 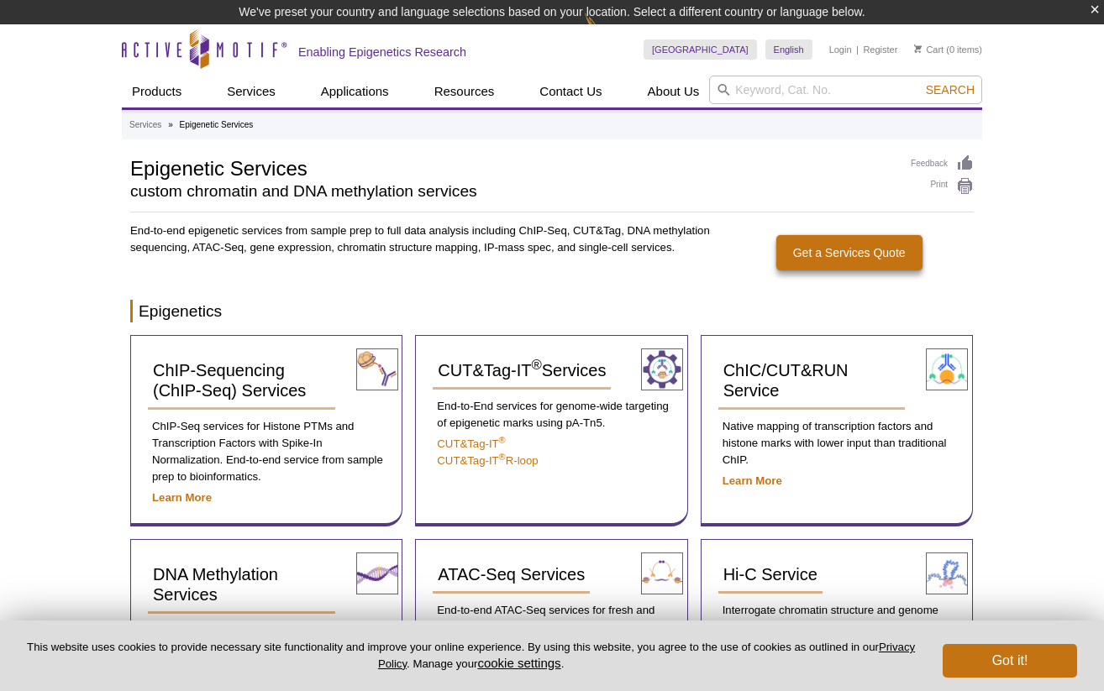 What do you see at coordinates (241, 381) in the screenshot?
I see `a: ChIP-Sequencing (ChIP-Seq) Services` at bounding box center [241, 381].